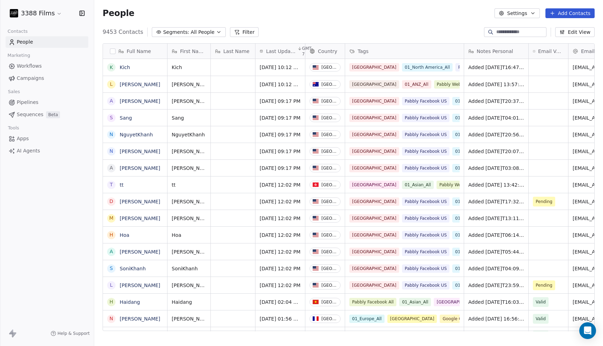  Describe the element at coordinates (23, 139) in the screenshot. I see `span: Apps` at that location.